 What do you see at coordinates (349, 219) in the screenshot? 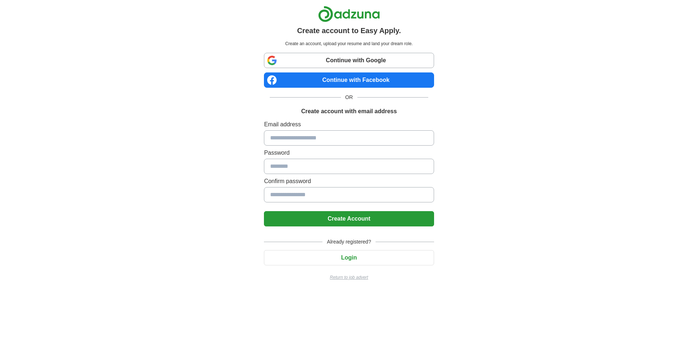
I see `button: Create Account` at bounding box center [349, 219].